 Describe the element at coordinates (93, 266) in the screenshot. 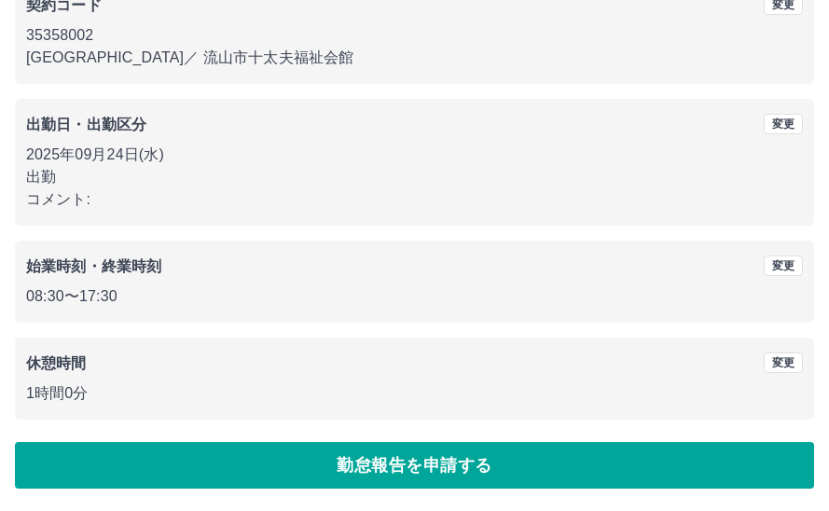

I see `b: 始業時刻・終業時刻` at that location.